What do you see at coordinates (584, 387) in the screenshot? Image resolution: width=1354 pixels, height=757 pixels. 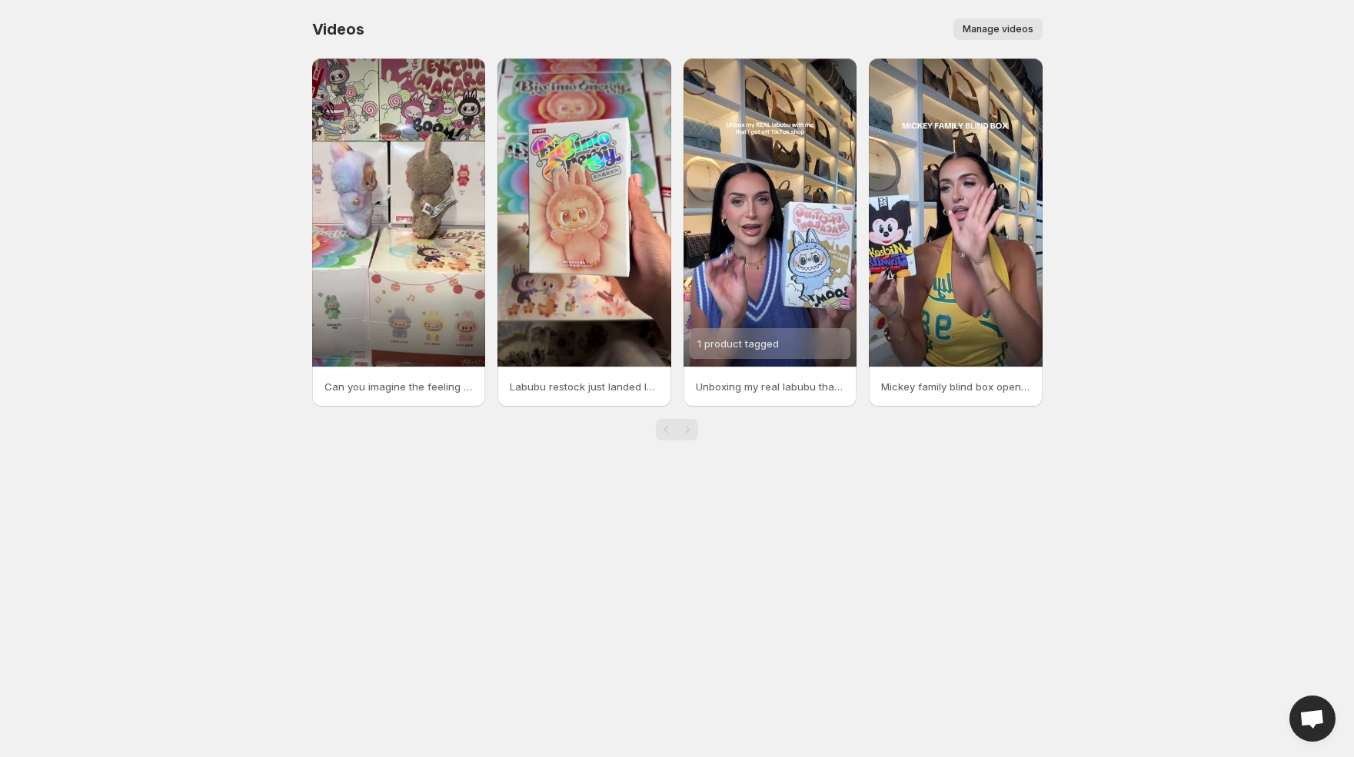 I see `p: Labubu restock just landed labubu labubumacarons labubuthemonsters bigintoengrylabubu labubumacarons` at bounding box center [584, 387].